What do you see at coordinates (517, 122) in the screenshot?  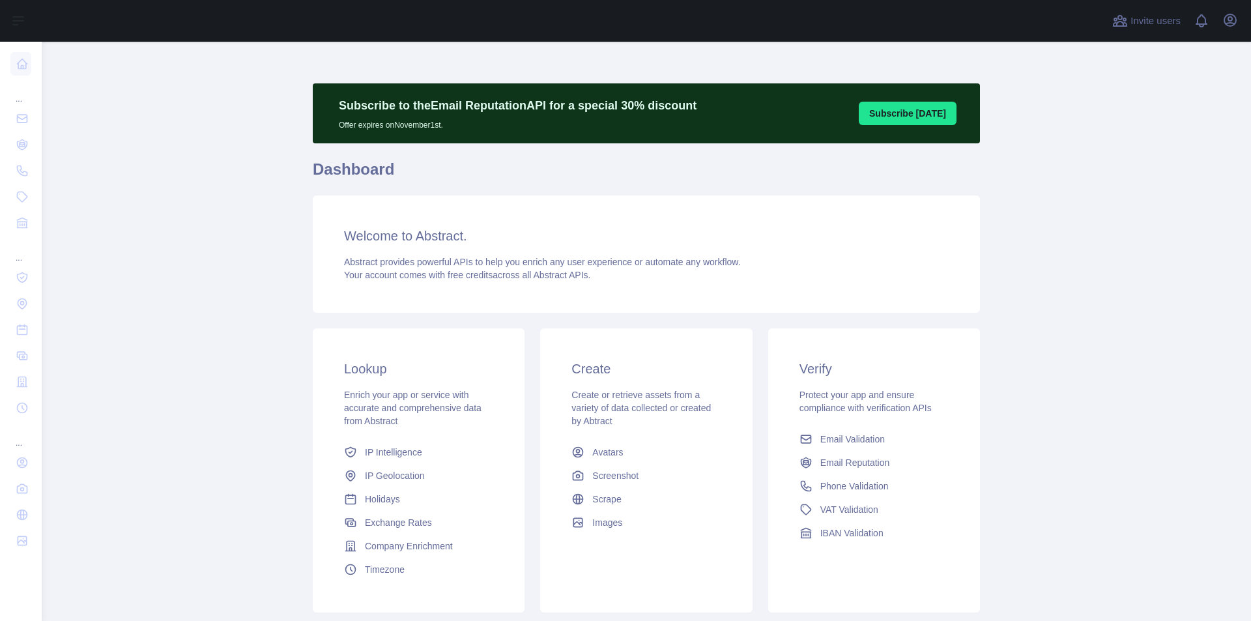 I see `p: Offer expires on November 1st.` at bounding box center [517, 122].